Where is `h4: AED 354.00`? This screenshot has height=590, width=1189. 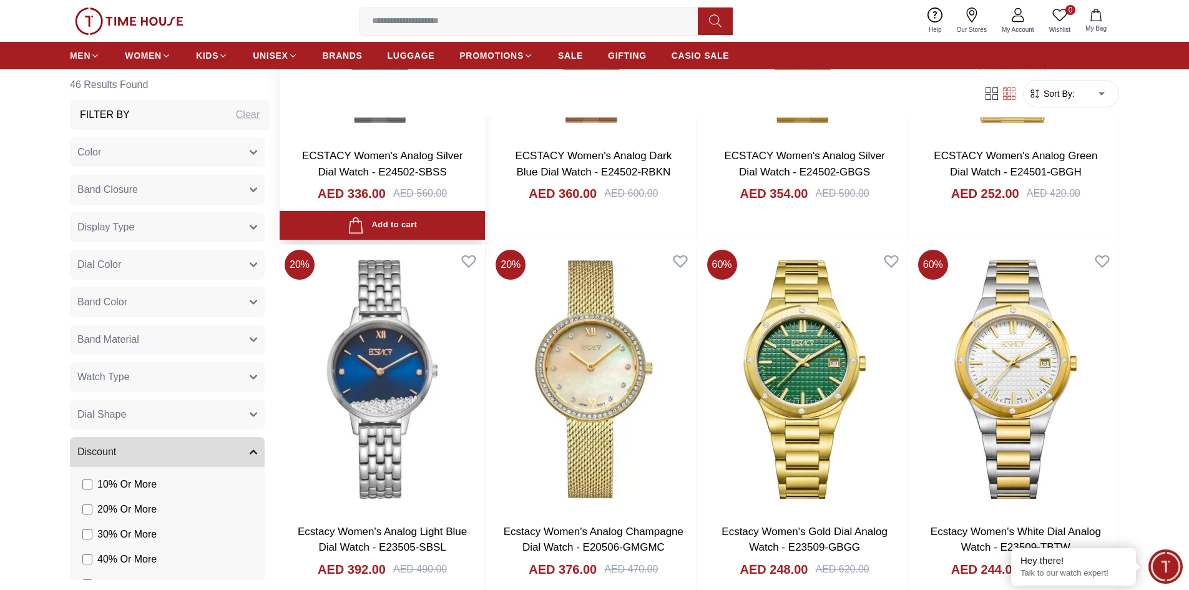
h4: AED 354.00 is located at coordinates (774, 194).